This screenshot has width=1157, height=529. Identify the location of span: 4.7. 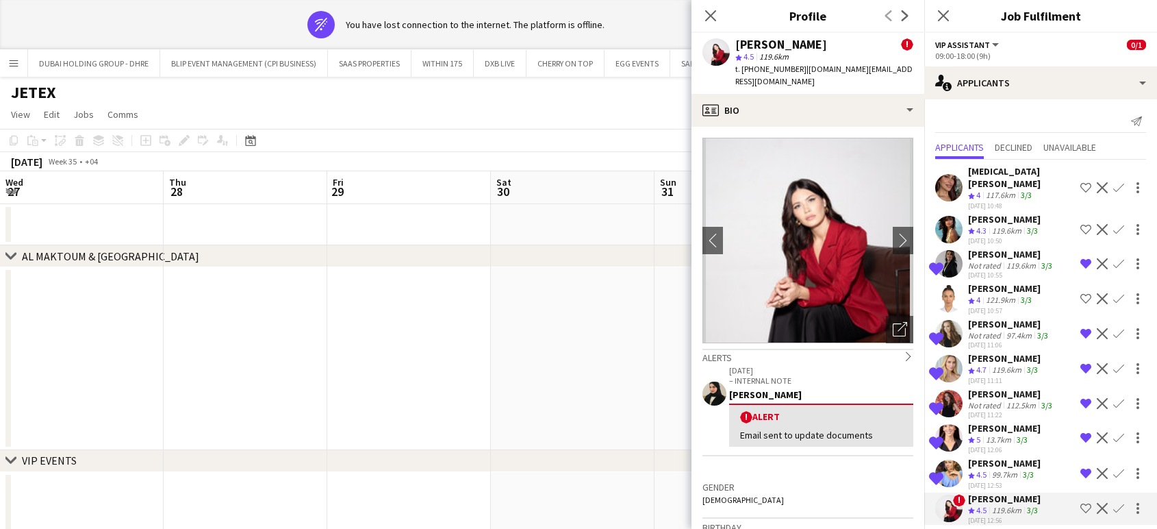
(981, 369).